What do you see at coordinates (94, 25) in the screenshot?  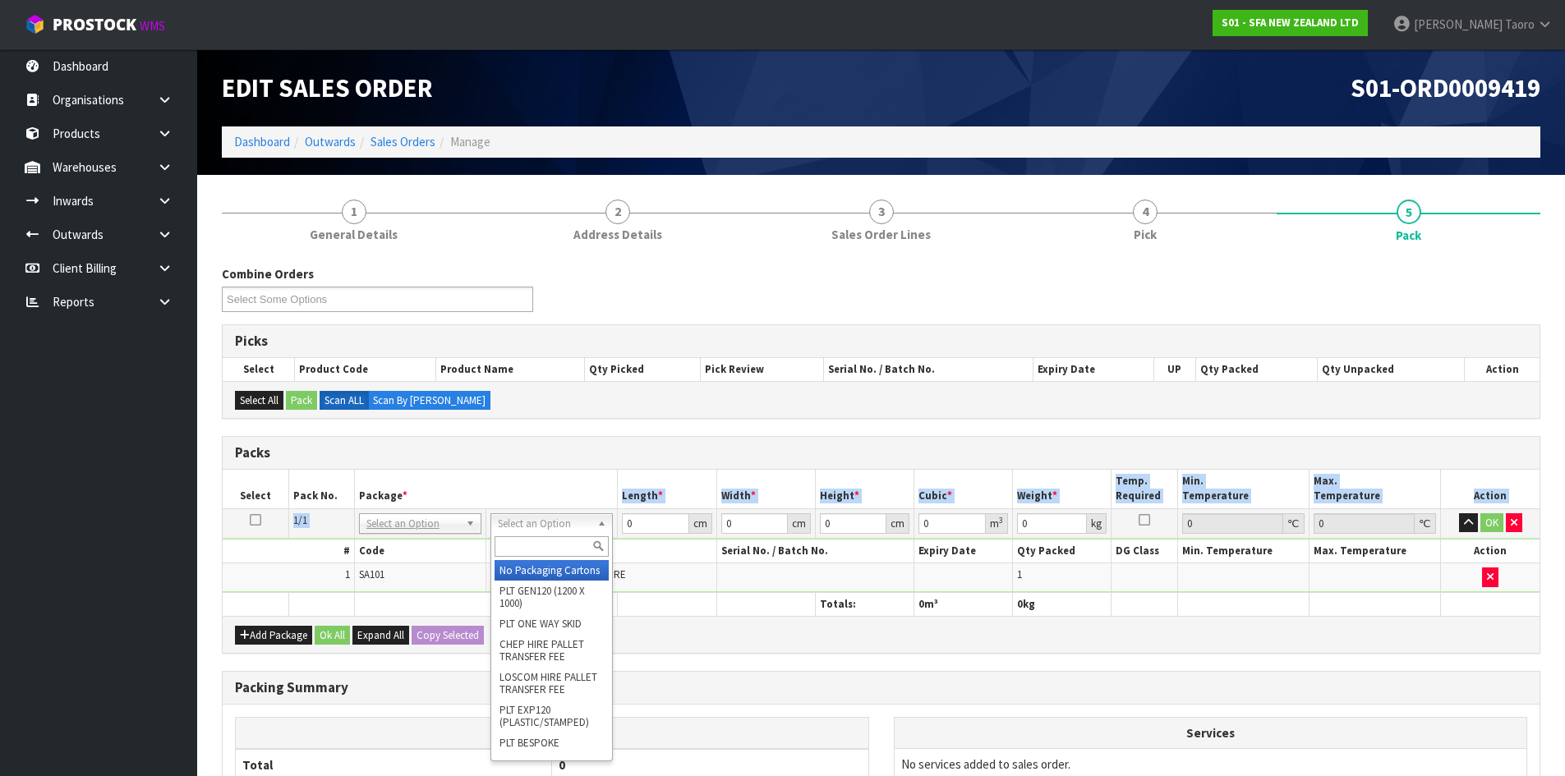 I see `span: ProStock` at bounding box center [94, 25].